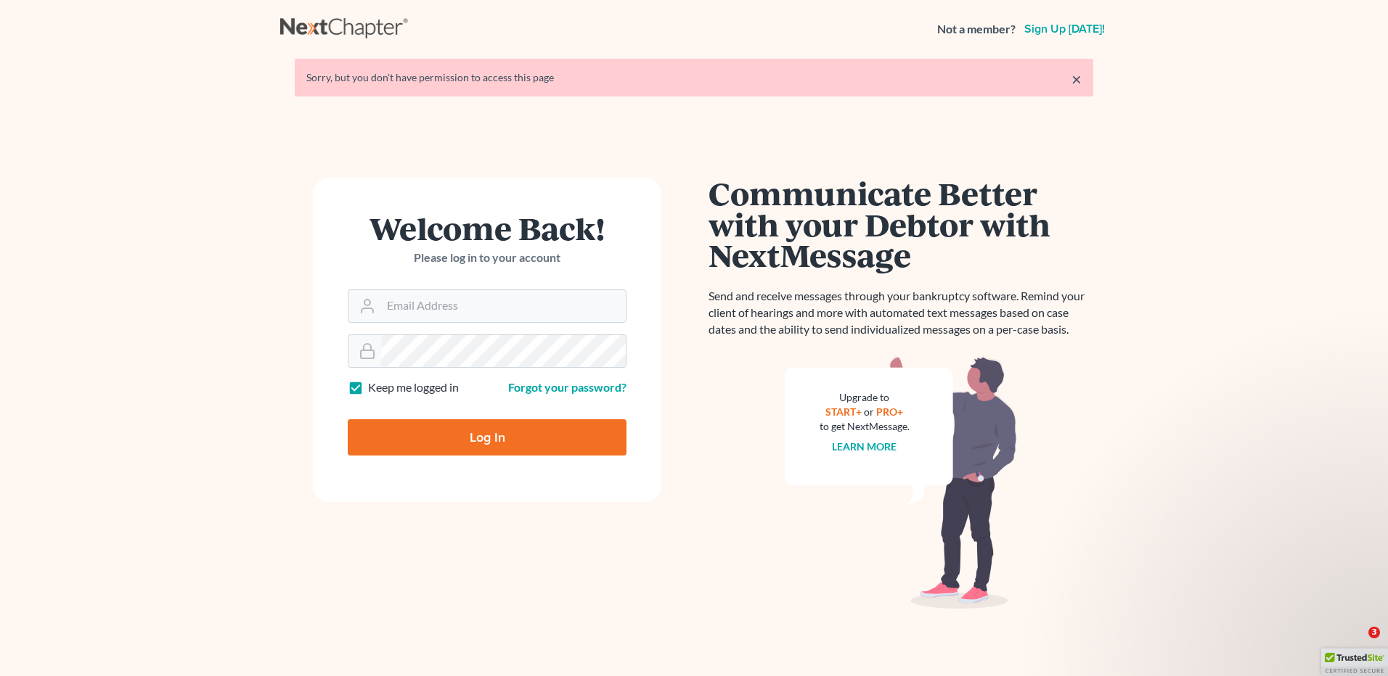  I want to click on p: Send and receive messages through your bankruptcy software. Remind your client of hearings and mo..., so click(901, 313).